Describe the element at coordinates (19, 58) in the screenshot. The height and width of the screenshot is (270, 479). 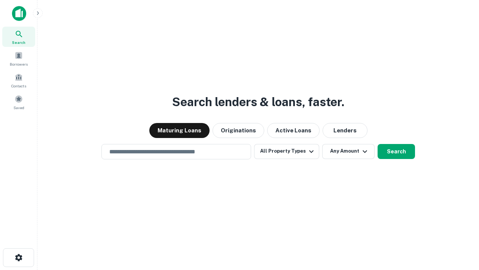
I see `div: Borrowers` at that location.